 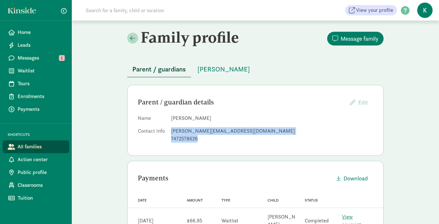 What do you see at coordinates (423, 209) in the screenshot?
I see `div: Chat Widget` at bounding box center [423, 209].